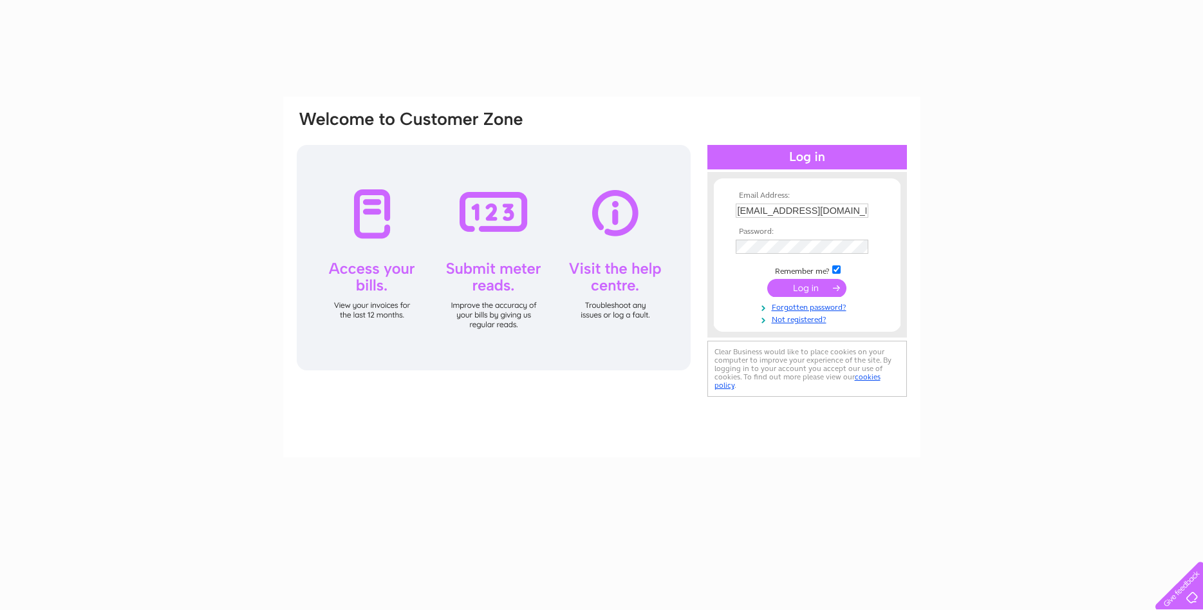 The width and height of the screenshot is (1203, 610). What do you see at coordinates (806, 288) in the screenshot?
I see `input: Submit` at bounding box center [806, 288].